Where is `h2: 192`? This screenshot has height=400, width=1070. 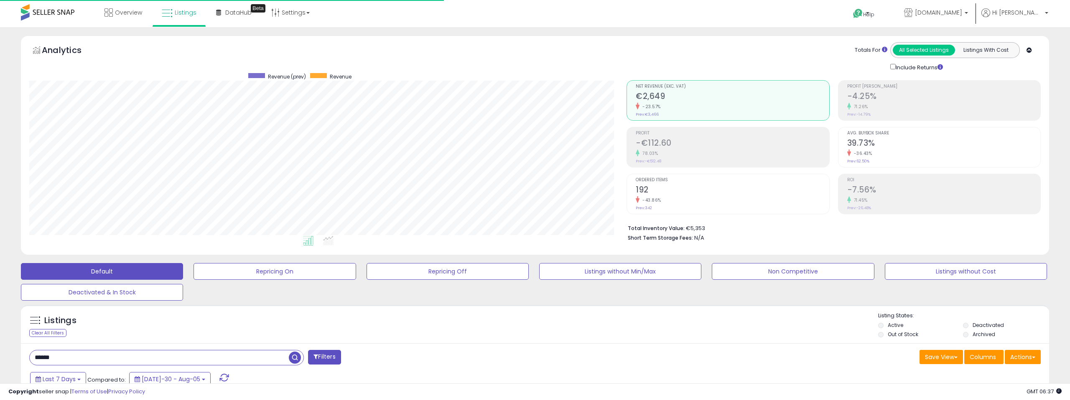 h2: 192 is located at coordinates (732, 191).